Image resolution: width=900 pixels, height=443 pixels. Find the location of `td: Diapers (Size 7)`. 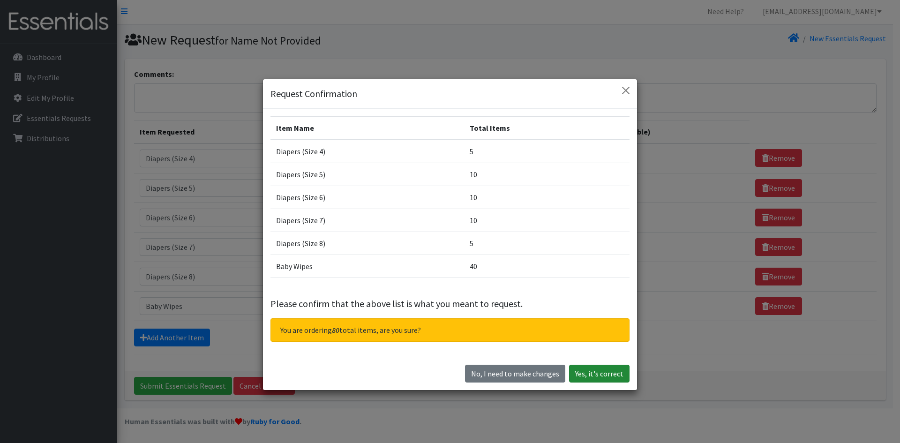

td: Diapers (Size 7) is located at coordinates (367, 220).